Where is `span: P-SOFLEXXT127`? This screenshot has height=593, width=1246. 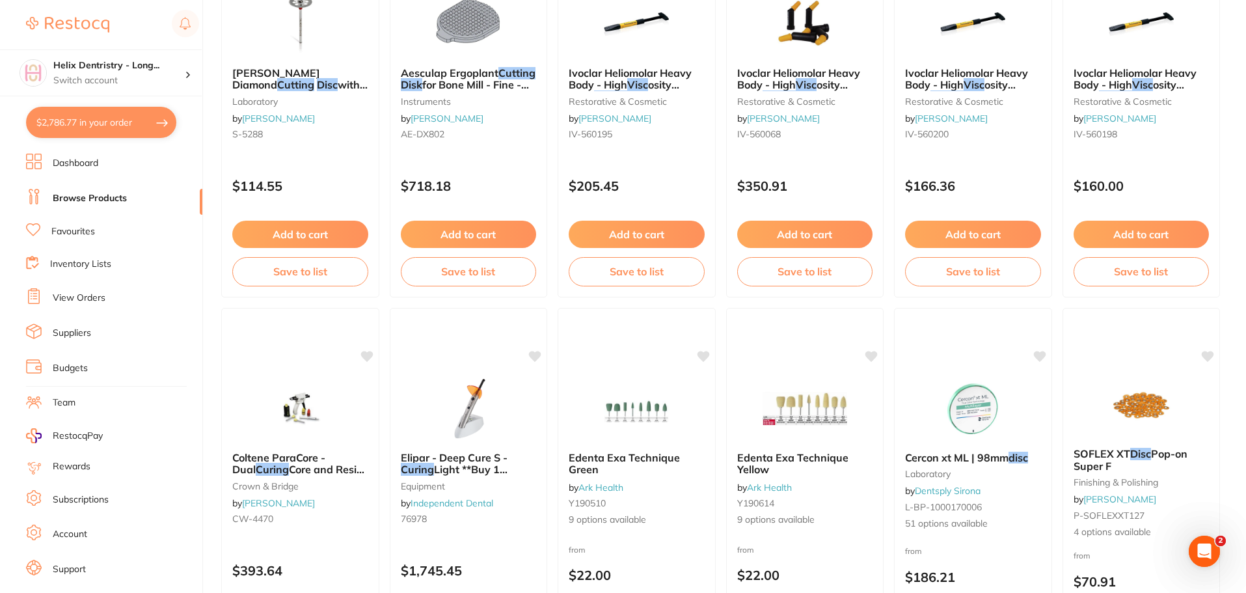
span: P-SOFLEXXT127 is located at coordinates (1109, 515).